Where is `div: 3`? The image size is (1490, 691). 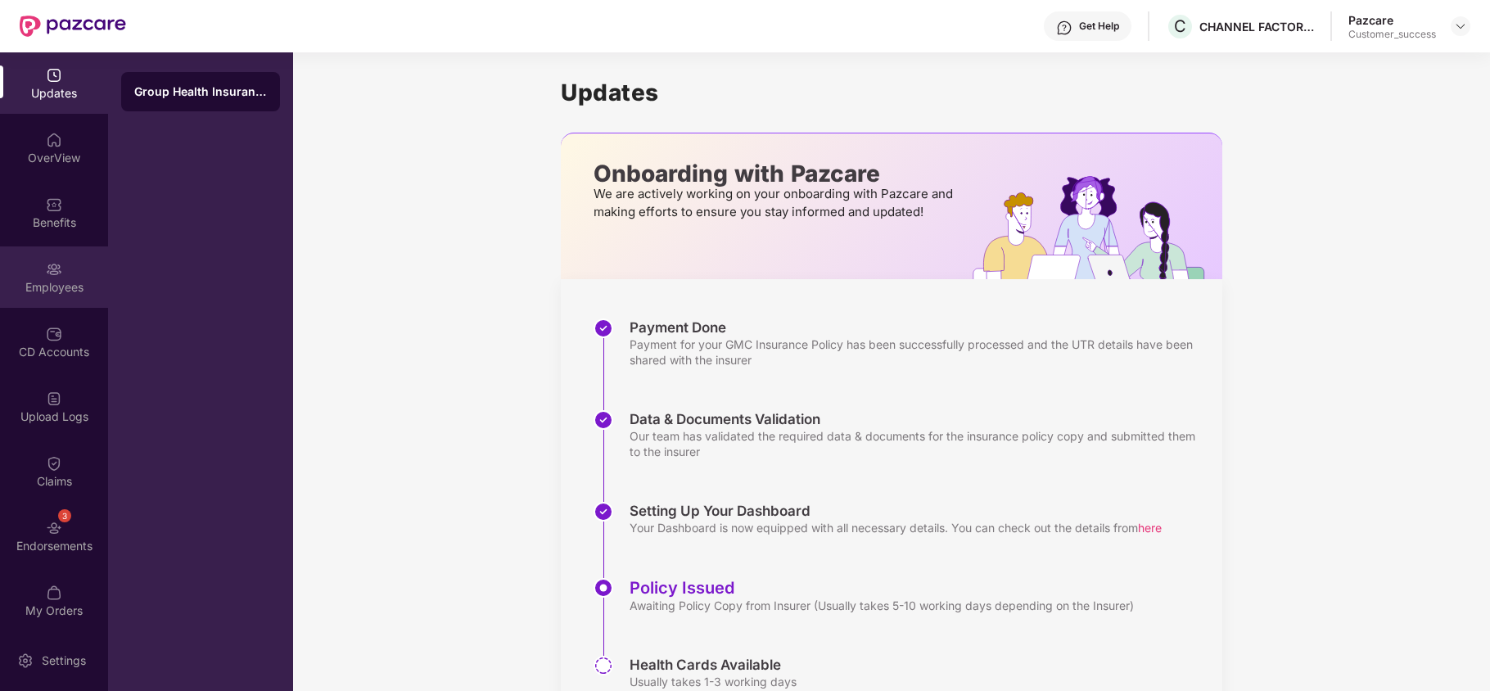
div: 3 is located at coordinates (65, 516).